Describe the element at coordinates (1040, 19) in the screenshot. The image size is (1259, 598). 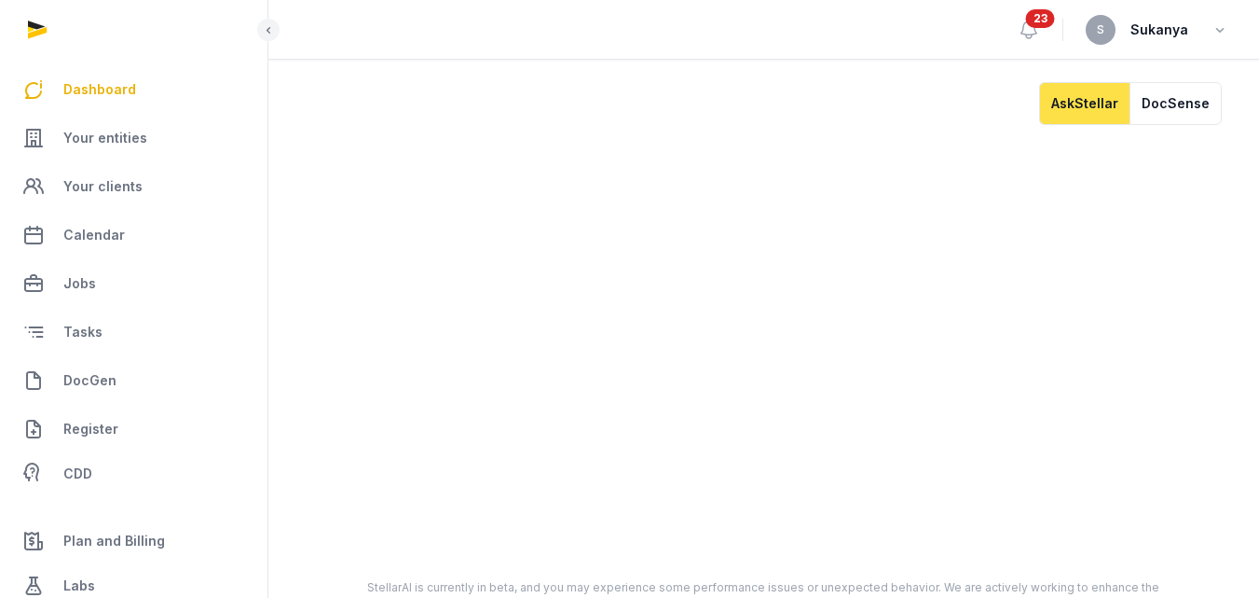
I see `span: 23` at that location.